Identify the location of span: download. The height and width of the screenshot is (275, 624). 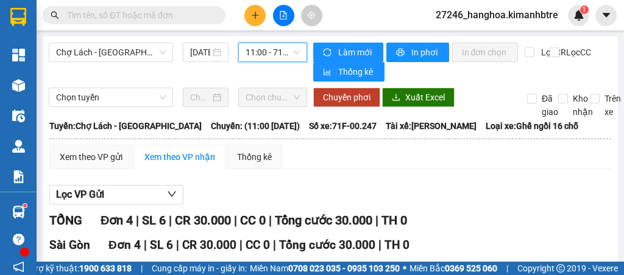
(396, 98).